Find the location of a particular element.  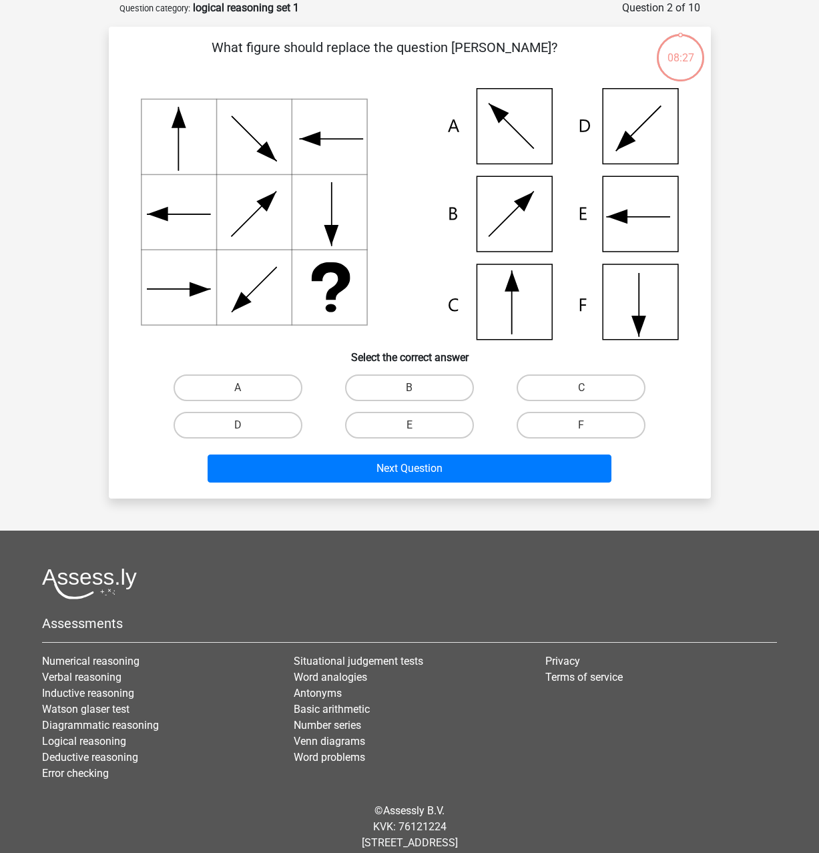

a: Verbal reasoning is located at coordinates (81, 676).